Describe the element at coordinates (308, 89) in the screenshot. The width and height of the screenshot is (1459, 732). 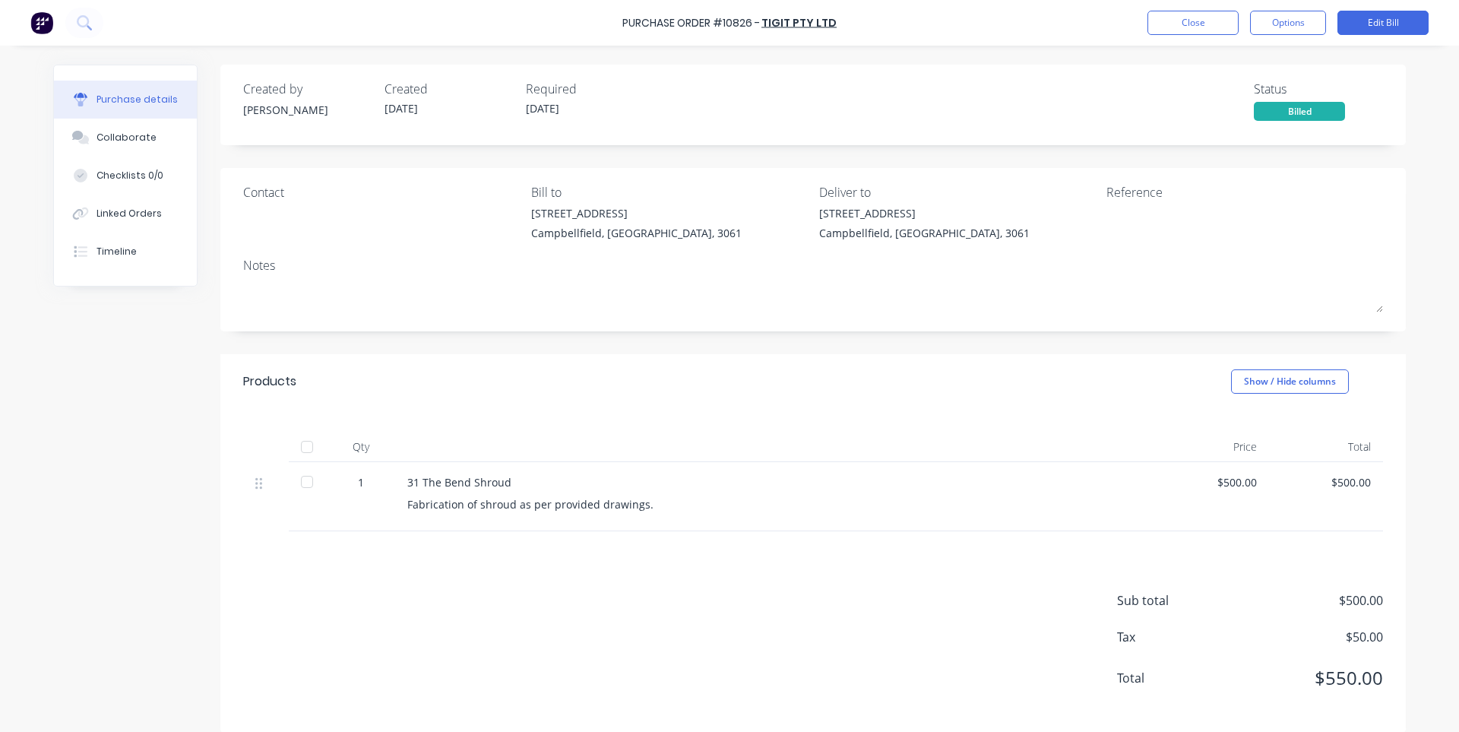
I see `div: Created by` at that location.